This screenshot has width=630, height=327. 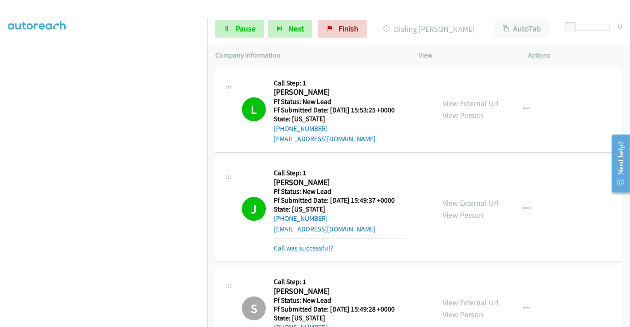 What do you see at coordinates (522, 29) in the screenshot?
I see `button: AutoTab` at bounding box center [522, 29].